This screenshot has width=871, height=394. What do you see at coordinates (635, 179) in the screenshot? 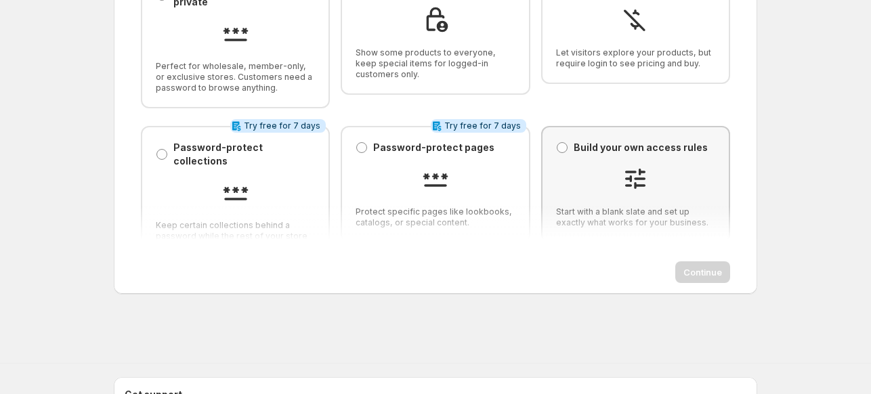
I see `img: Build your own access rules` at bounding box center [635, 179].